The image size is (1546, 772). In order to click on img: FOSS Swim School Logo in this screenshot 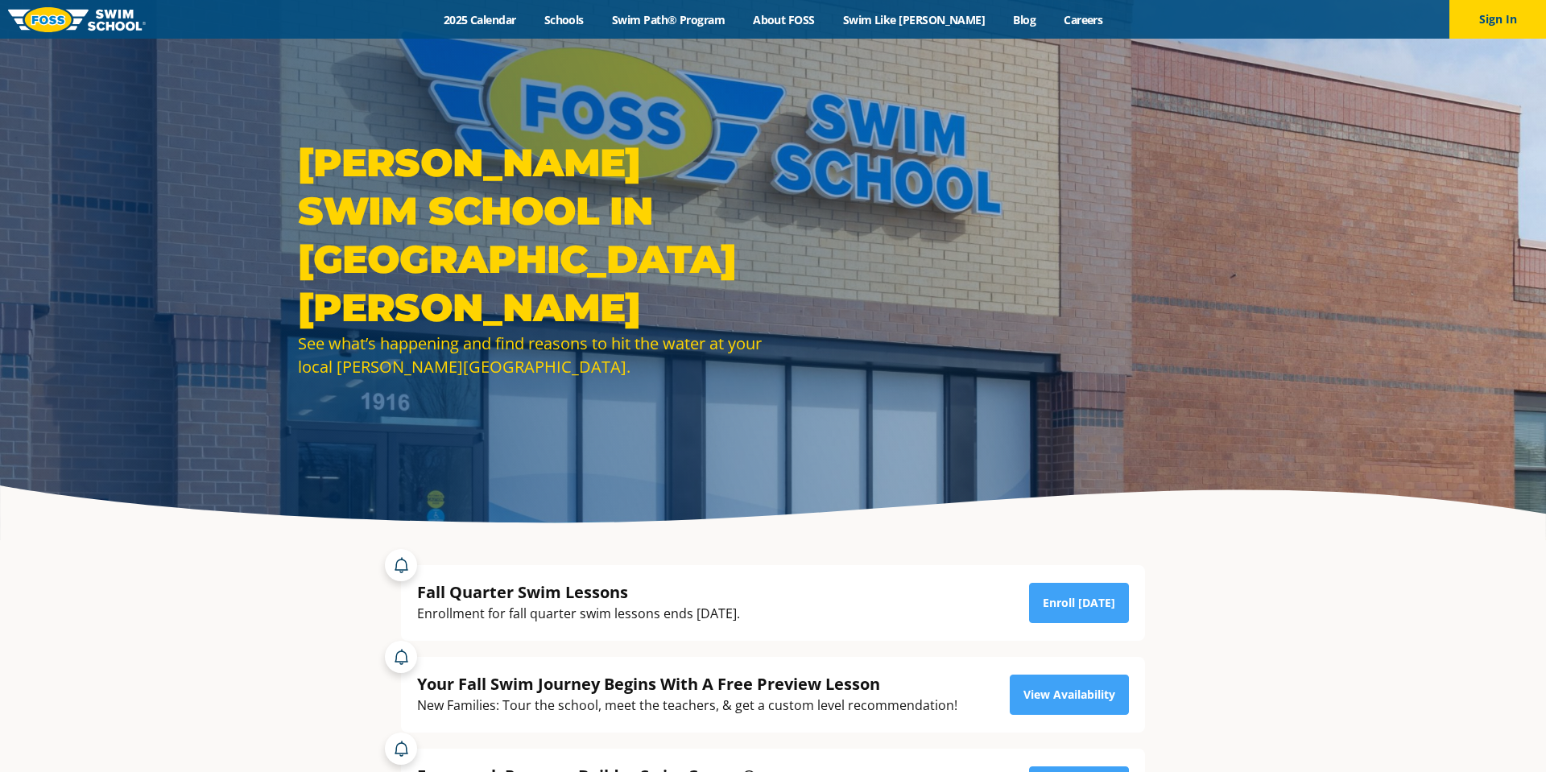, I will do `click(77, 19)`.